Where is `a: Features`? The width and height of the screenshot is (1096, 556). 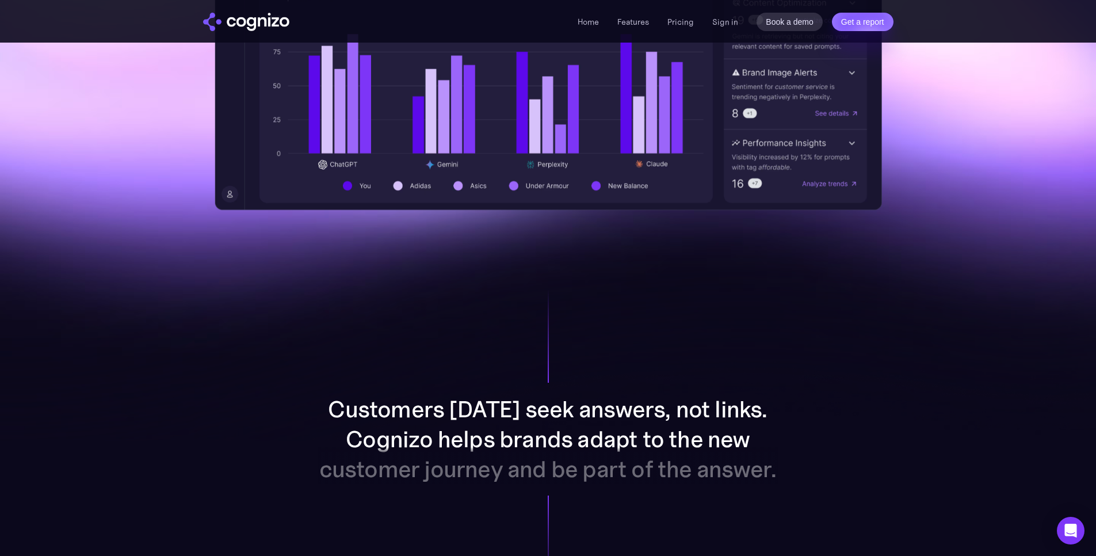
a: Features is located at coordinates (633, 22).